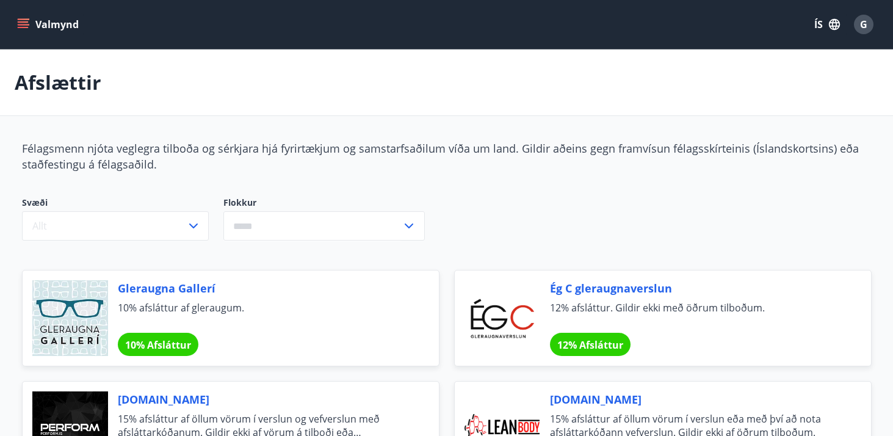 This screenshot has width=893, height=436. I want to click on span: Allt, so click(40, 226).